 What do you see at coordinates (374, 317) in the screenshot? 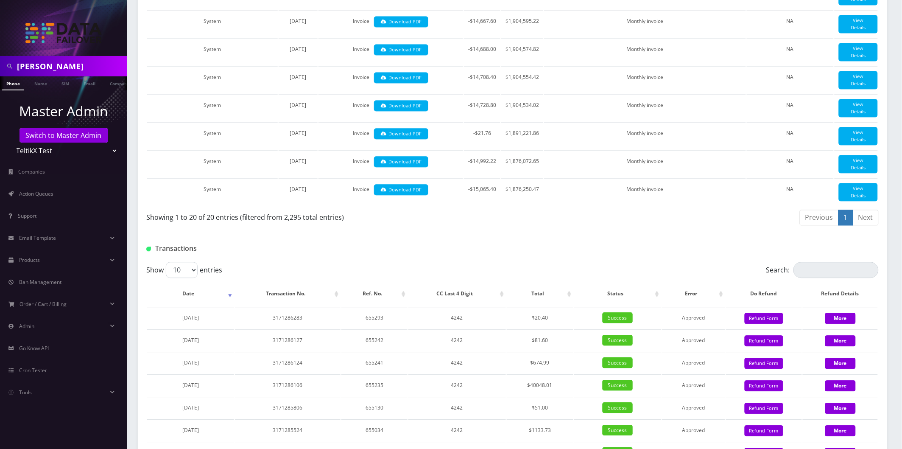
I see `td: 655293` at bounding box center [374, 317].